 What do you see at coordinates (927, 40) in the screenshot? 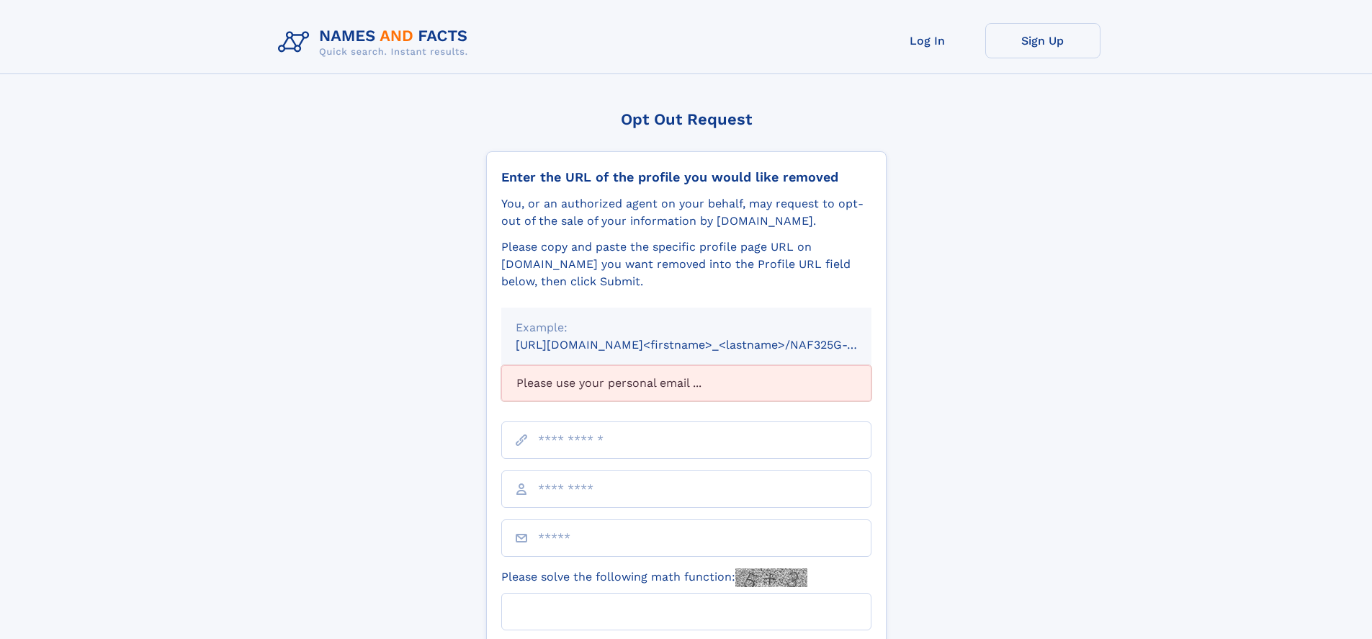
I see `a: Log In` at bounding box center [927, 40].